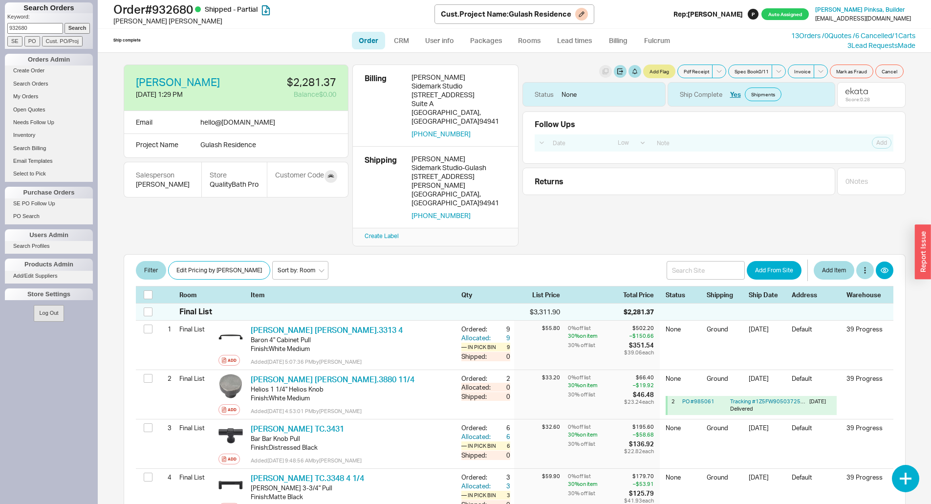 The height and width of the screenshot is (504, 931). What do you see at coordinates (834, 270) in the screenshot?
I see `button: Add Item` at bounding box center [834, 270].